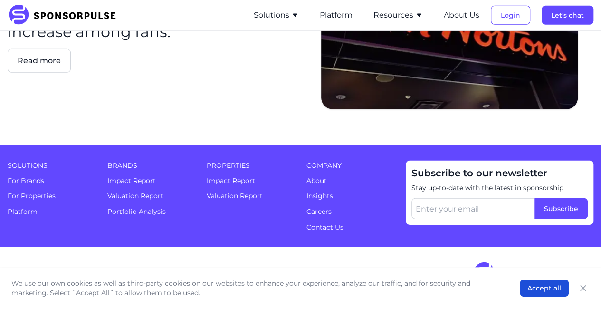  Describe the element at coordinates (152, 165) in the screenshot. I see `span: Brands` at that location.